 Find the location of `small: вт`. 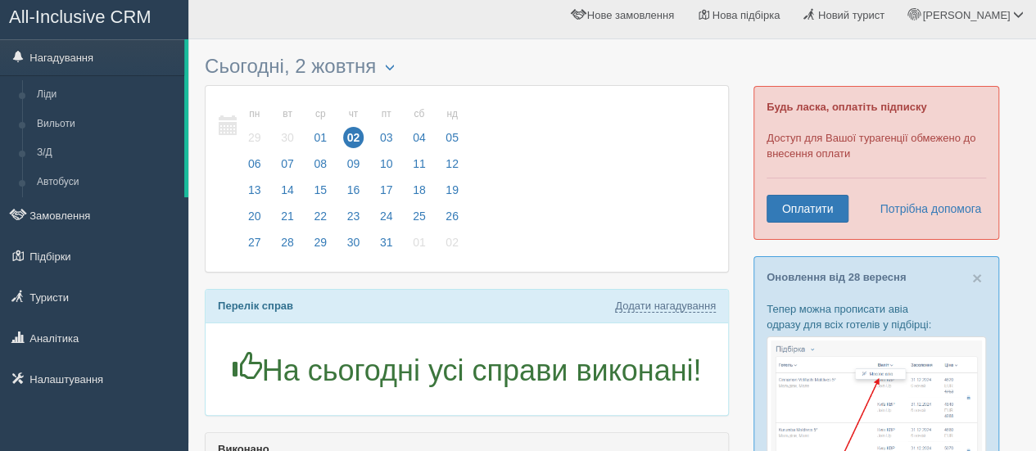

small: вт is located at coordinates (287, 114).